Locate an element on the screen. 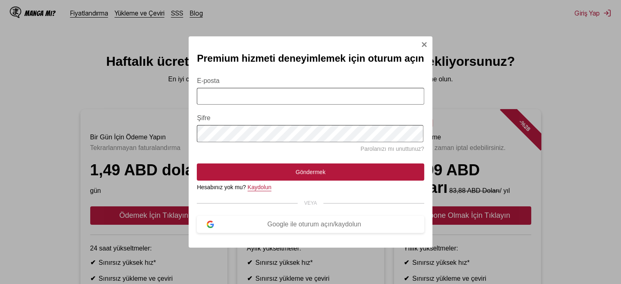 The height and width of the screenshot is (284, 621). font: Şifre is located at coordinates (203, 118).